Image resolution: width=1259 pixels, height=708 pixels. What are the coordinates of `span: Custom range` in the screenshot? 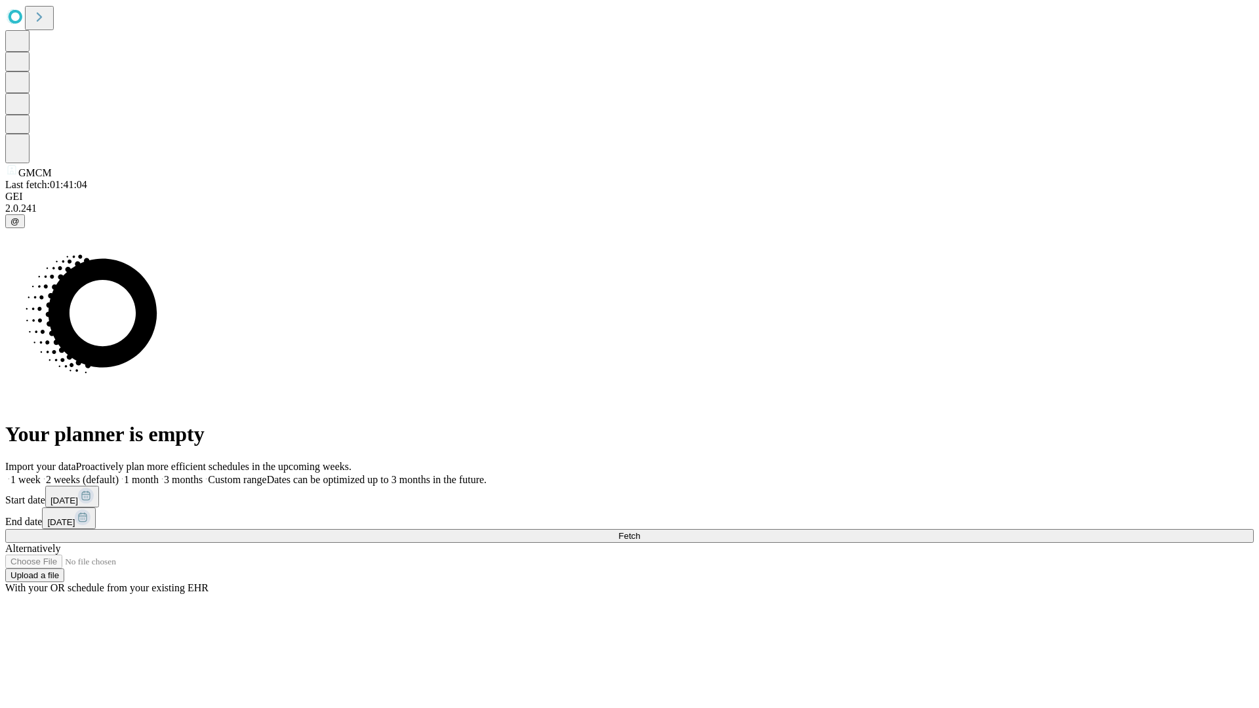 It's located at (237, 480).